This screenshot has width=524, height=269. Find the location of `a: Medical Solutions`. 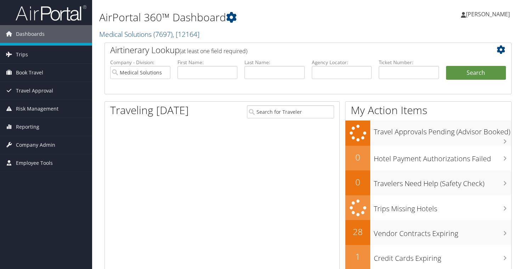

a: Medical Solutions is located at coordinates (149, 34).